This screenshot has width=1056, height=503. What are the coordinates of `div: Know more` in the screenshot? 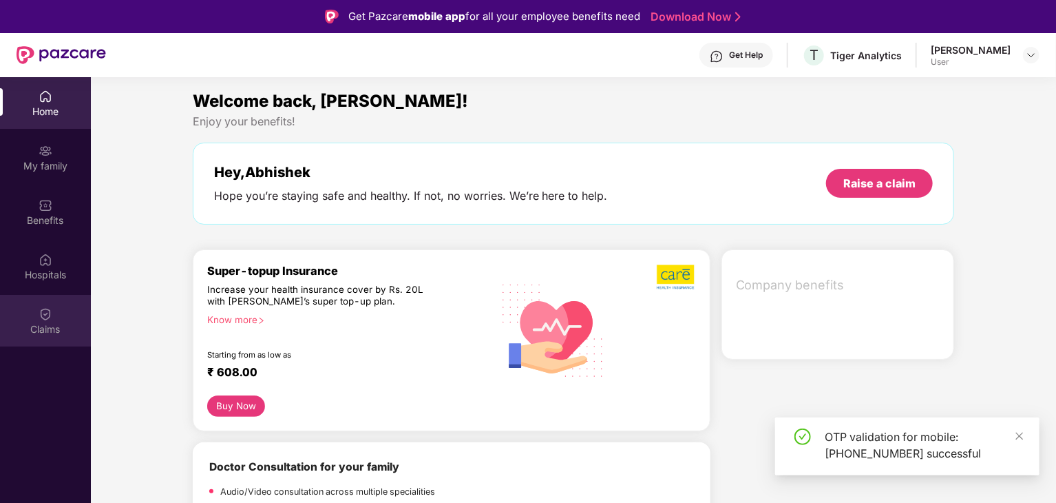 It's located at (346, 319).